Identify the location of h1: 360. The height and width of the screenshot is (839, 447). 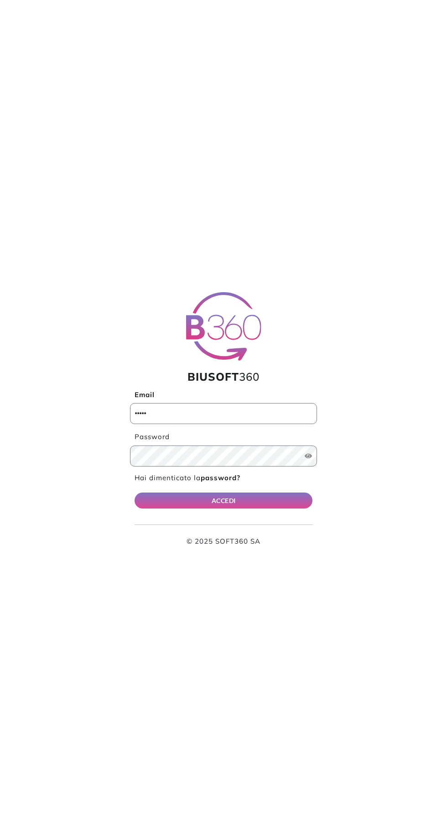
(224, 376).